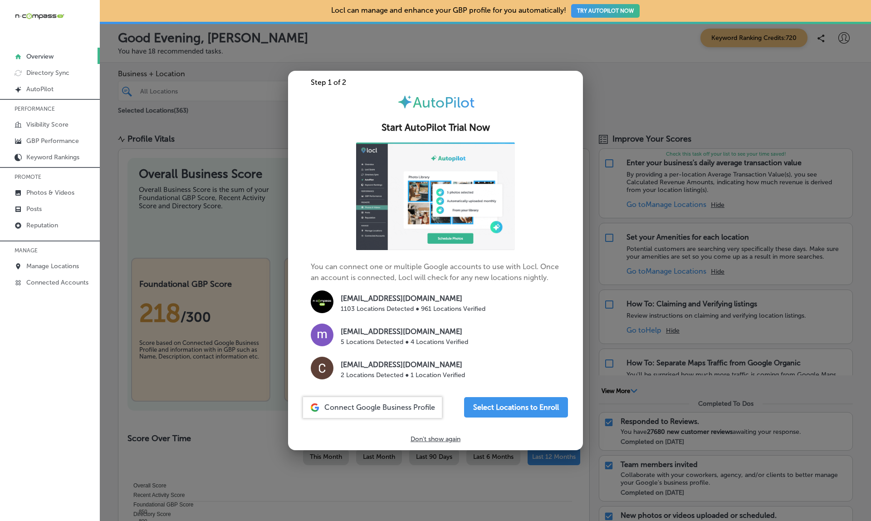 This screenshot has height=521, width=871. Describe the element at coordinates (516, 407) in the screenshot. I see `button: Select Locations to Enroll` at that location.